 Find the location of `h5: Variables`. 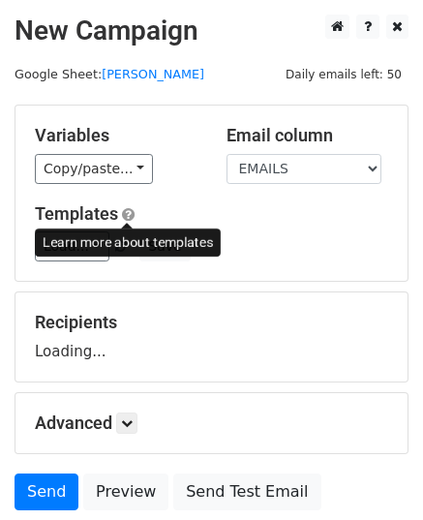

h5: Variables is located at coordinates (116, 136).